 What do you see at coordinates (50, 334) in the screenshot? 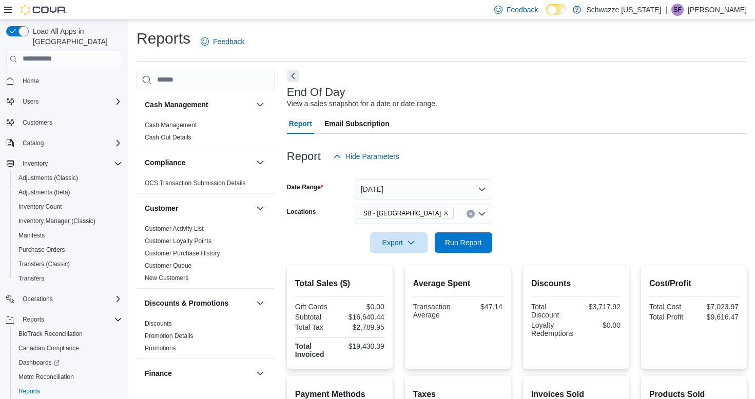
I see `span: BioTrack Reconciliation` at bounding box center [50, 334].